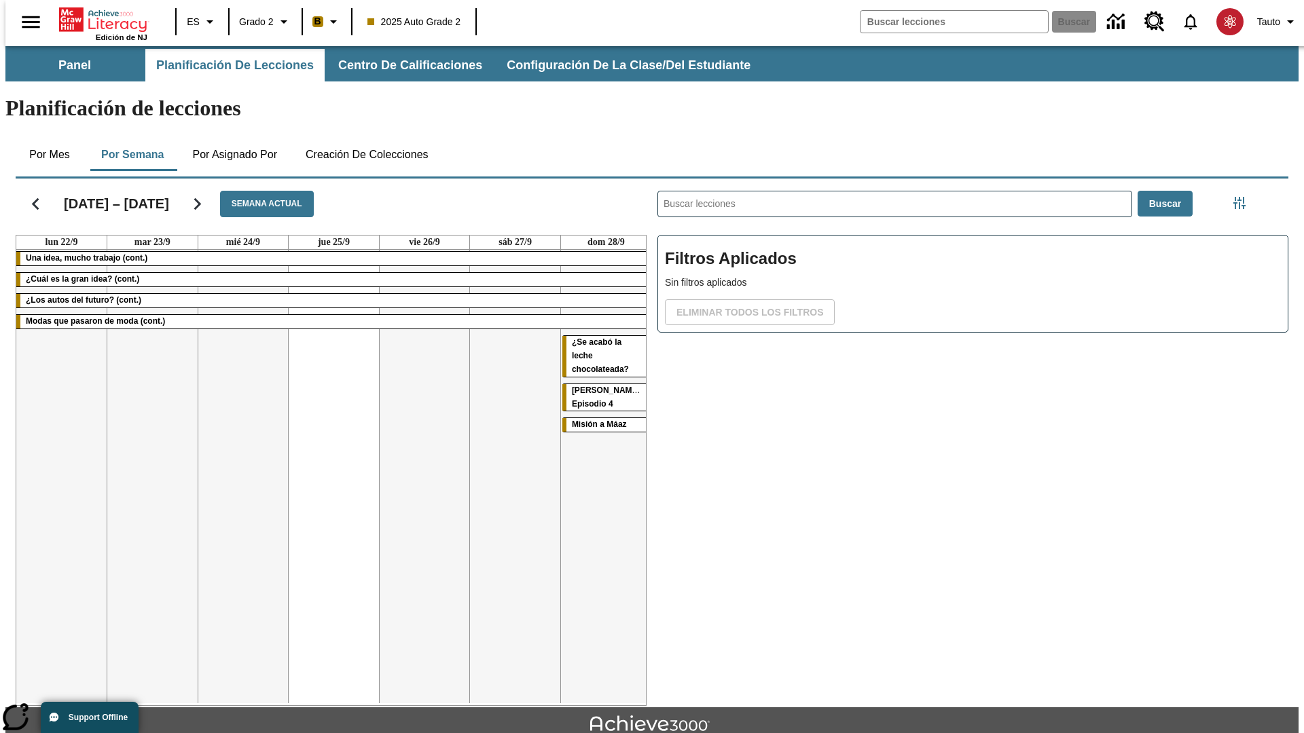 The height and width of the screenshot is (733, 1304). Describe the element at coordinates (75, 65) in the screenshot. I see `button: Panel` at that location.